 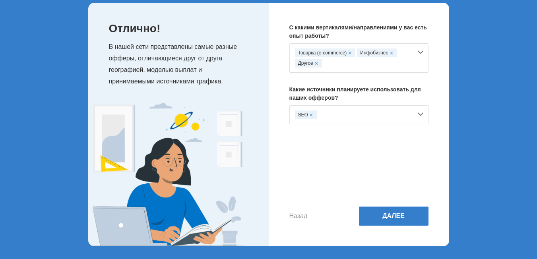 What do you see at coordinates (299, 216) in the screenshot?
I see `button: Назад` at bounding box center [299, 216].